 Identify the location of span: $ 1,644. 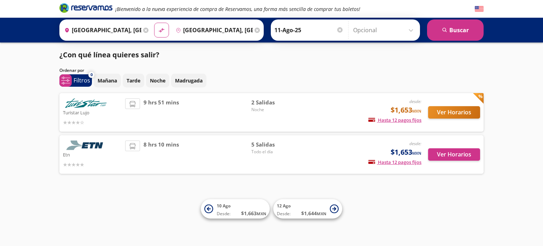
(314, 213).